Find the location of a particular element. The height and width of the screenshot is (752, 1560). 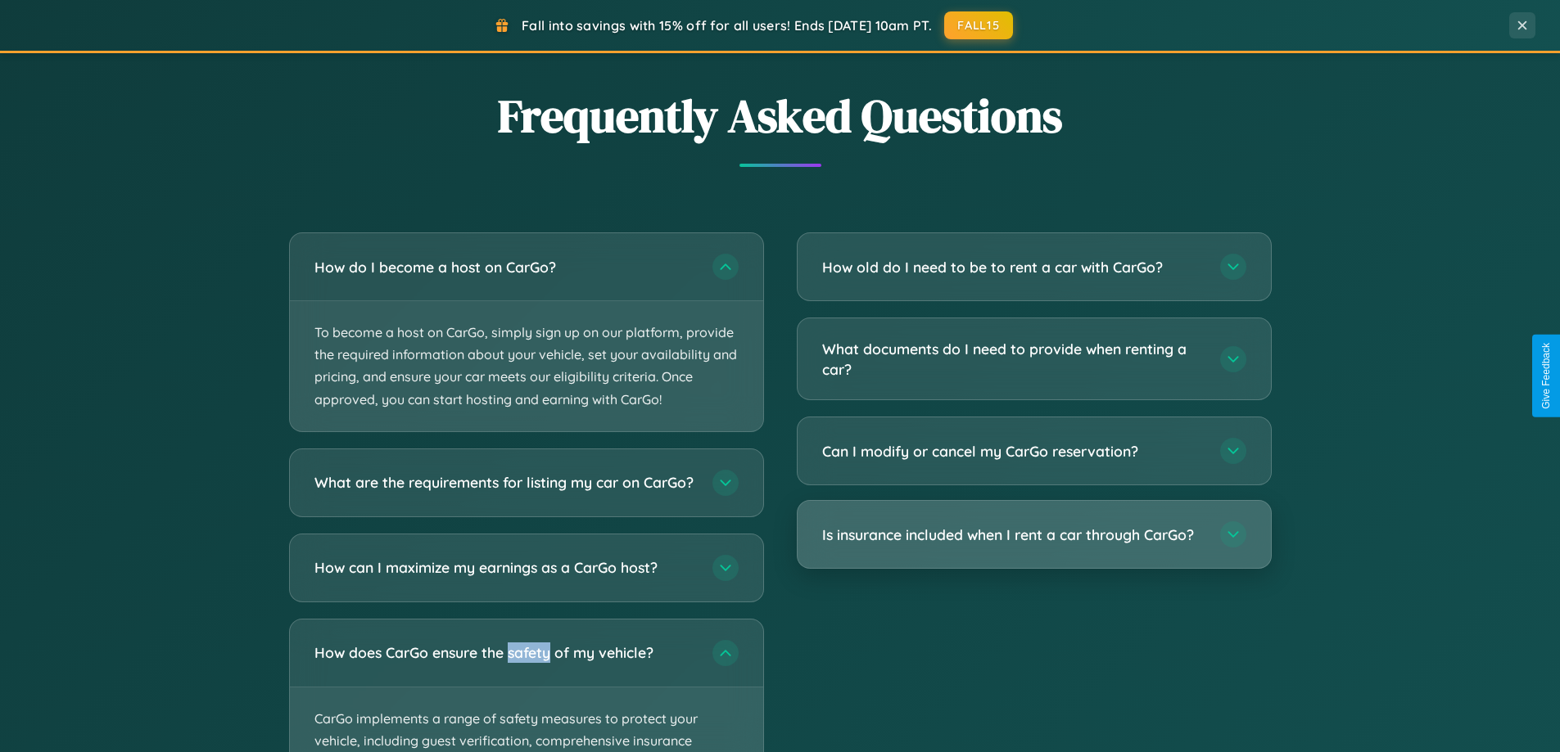

h3: What are the requirements for listing my car on CarGo? is located at coordinates (505, 482).